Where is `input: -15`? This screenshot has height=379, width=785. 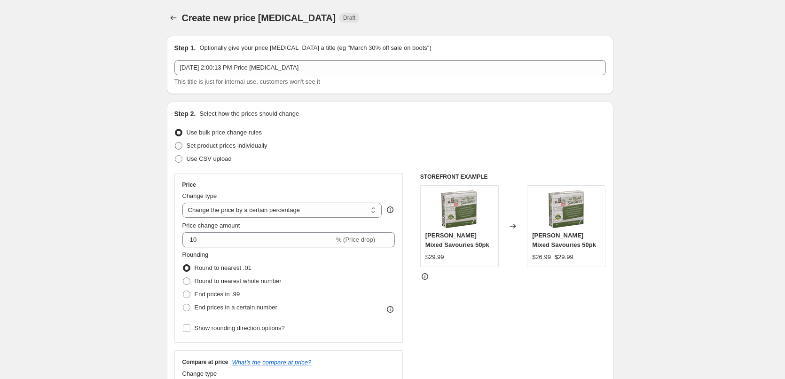 input: -15 is located at coordinates (258, 240).